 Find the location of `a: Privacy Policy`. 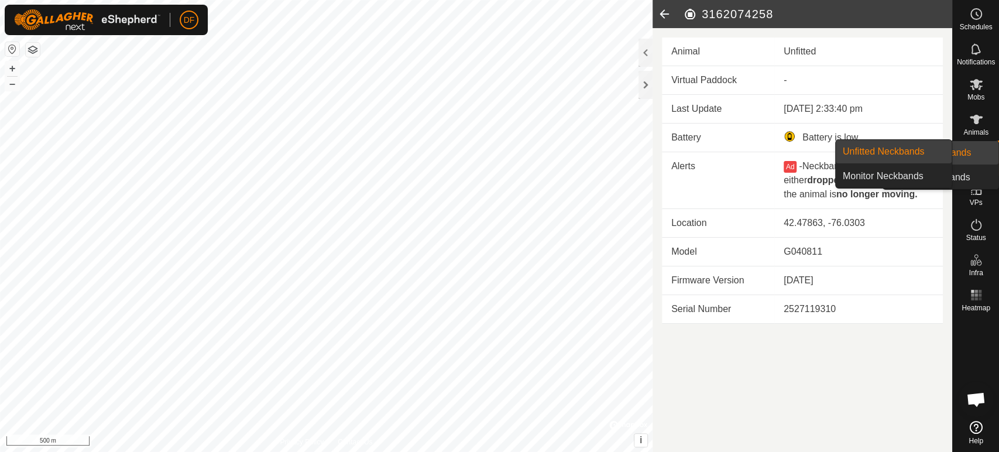

a: Privacy Policy is located at coordinates (302, 442).